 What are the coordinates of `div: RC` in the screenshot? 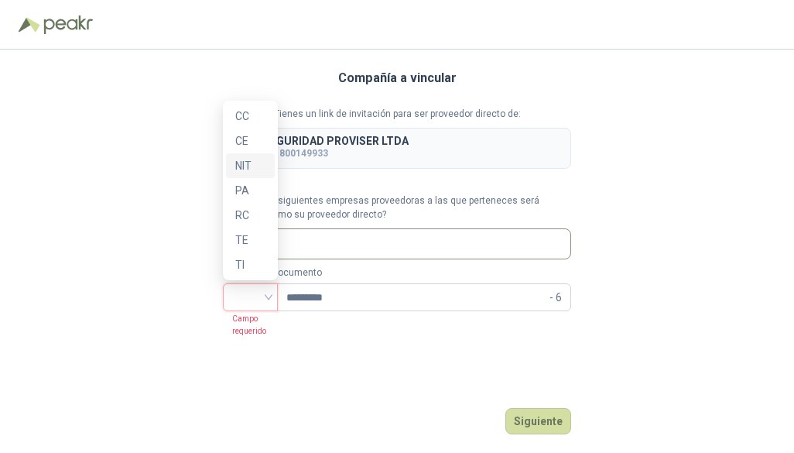 It's located at (250, 215).